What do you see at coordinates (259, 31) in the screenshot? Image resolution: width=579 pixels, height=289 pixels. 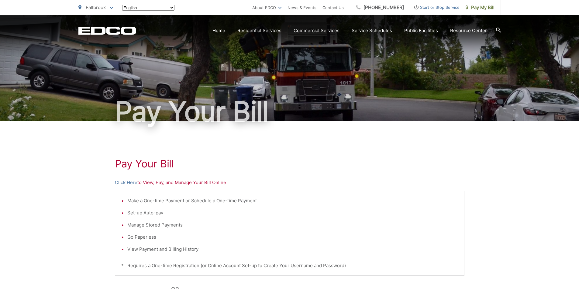 I see `a: Residential Services` at bounding box center [259, 31].